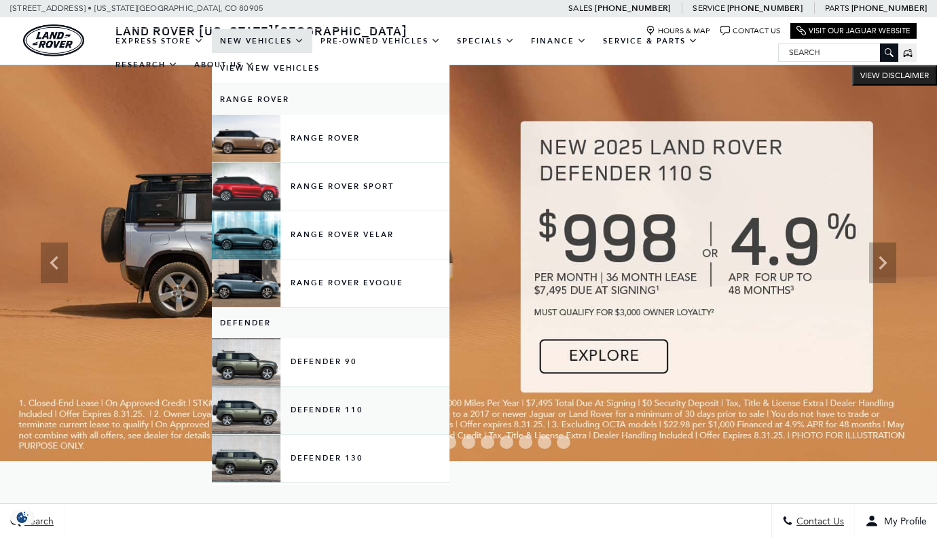 The height and width of the screenshot is (538, 937). I want to click on a: Finance, so click(559, 41).